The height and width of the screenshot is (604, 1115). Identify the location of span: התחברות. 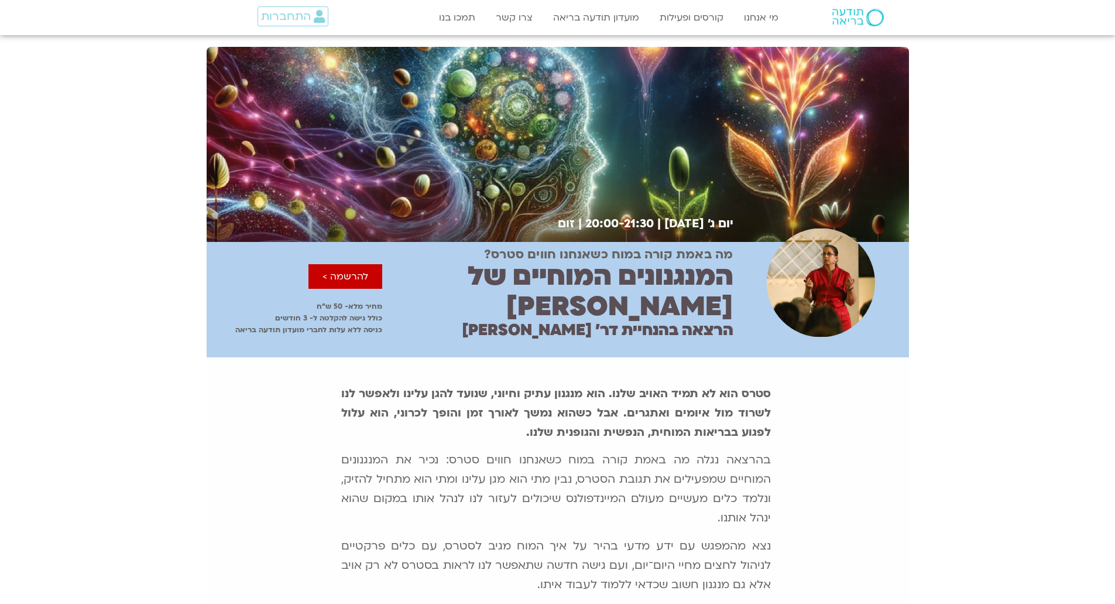
(286, 16).